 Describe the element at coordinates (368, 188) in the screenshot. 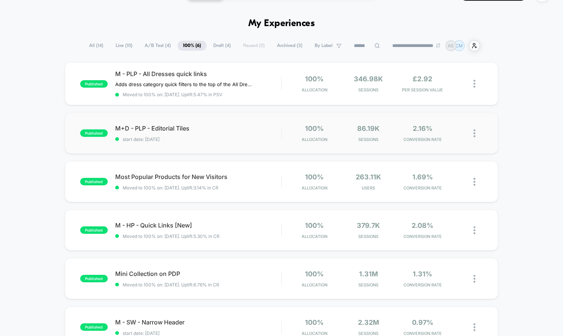

I see `span: Users` at that location.